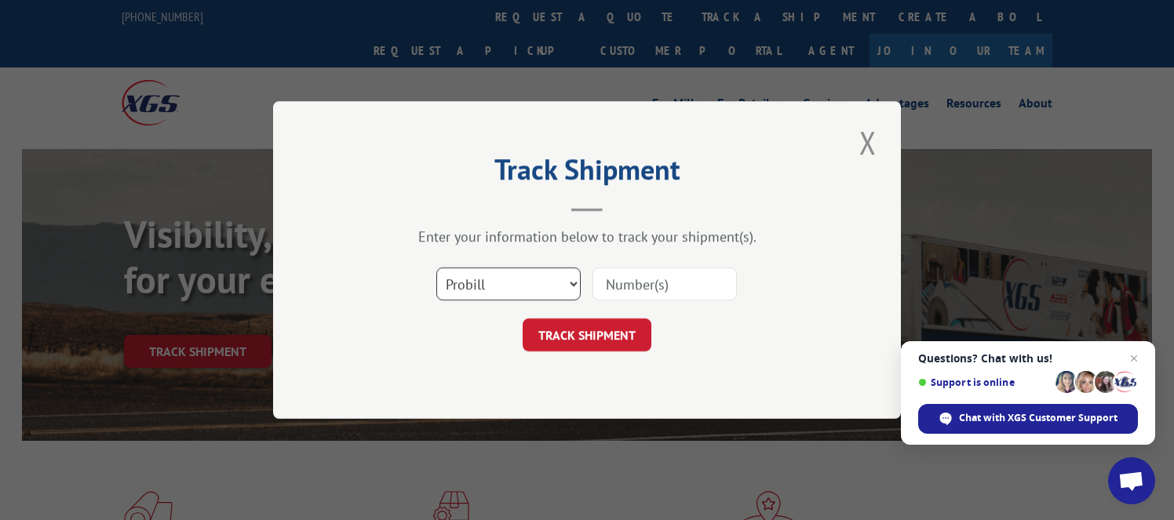 This screenshot has width=1174, height=520. What do you see at coordinates (868, 142) in the screenshot?
I see `button: Close modal` at bounding box center [868, 142].